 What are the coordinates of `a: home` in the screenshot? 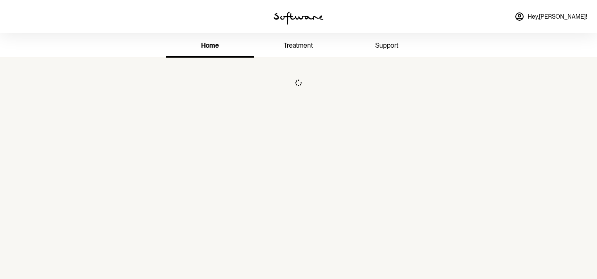 It's located at (210, 46).